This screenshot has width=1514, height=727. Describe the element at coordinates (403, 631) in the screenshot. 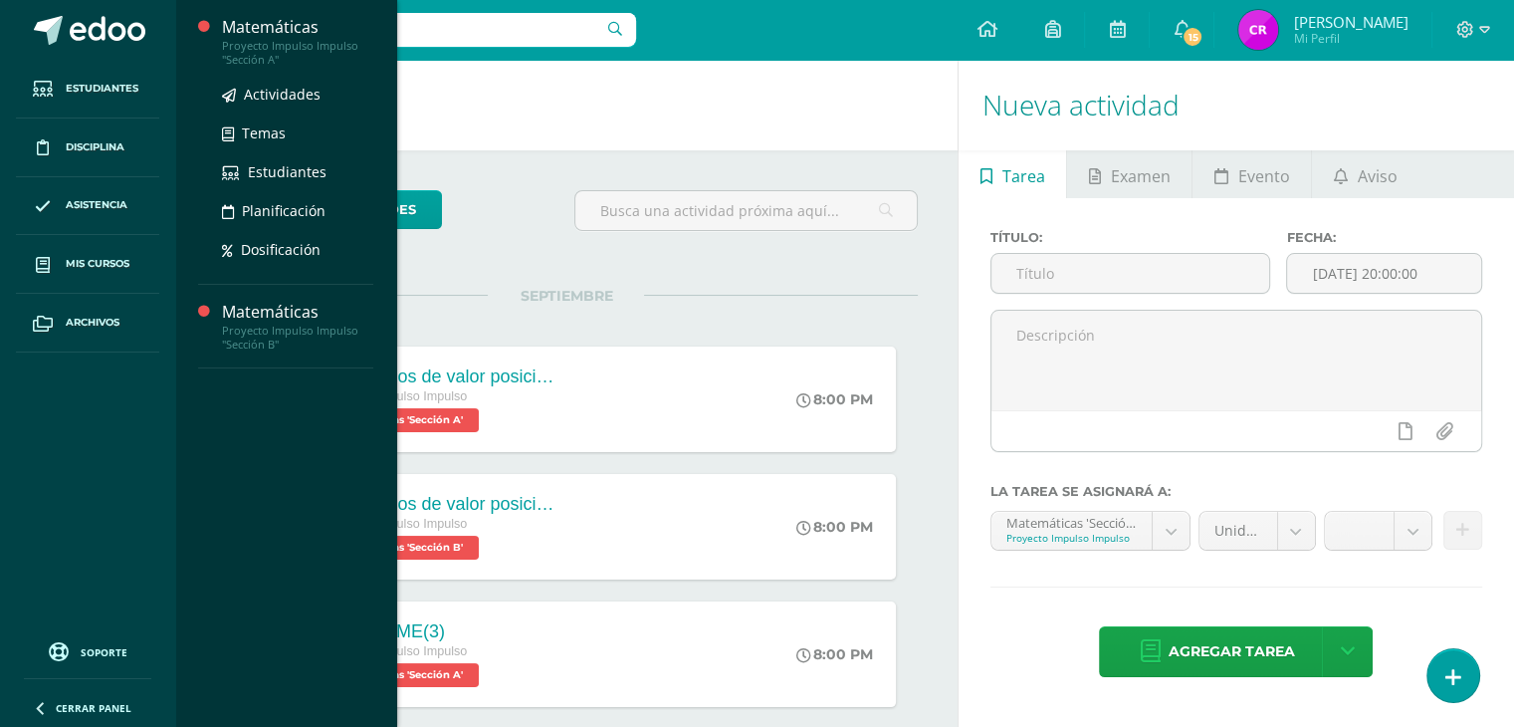

I see `div: AT MY TIME(3)` at that location.